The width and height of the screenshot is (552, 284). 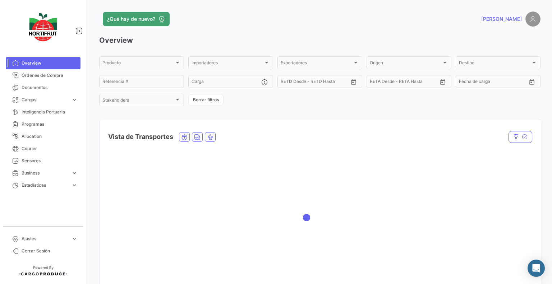 I want to click on span: Estadísticas, so click(x=45, y=185).